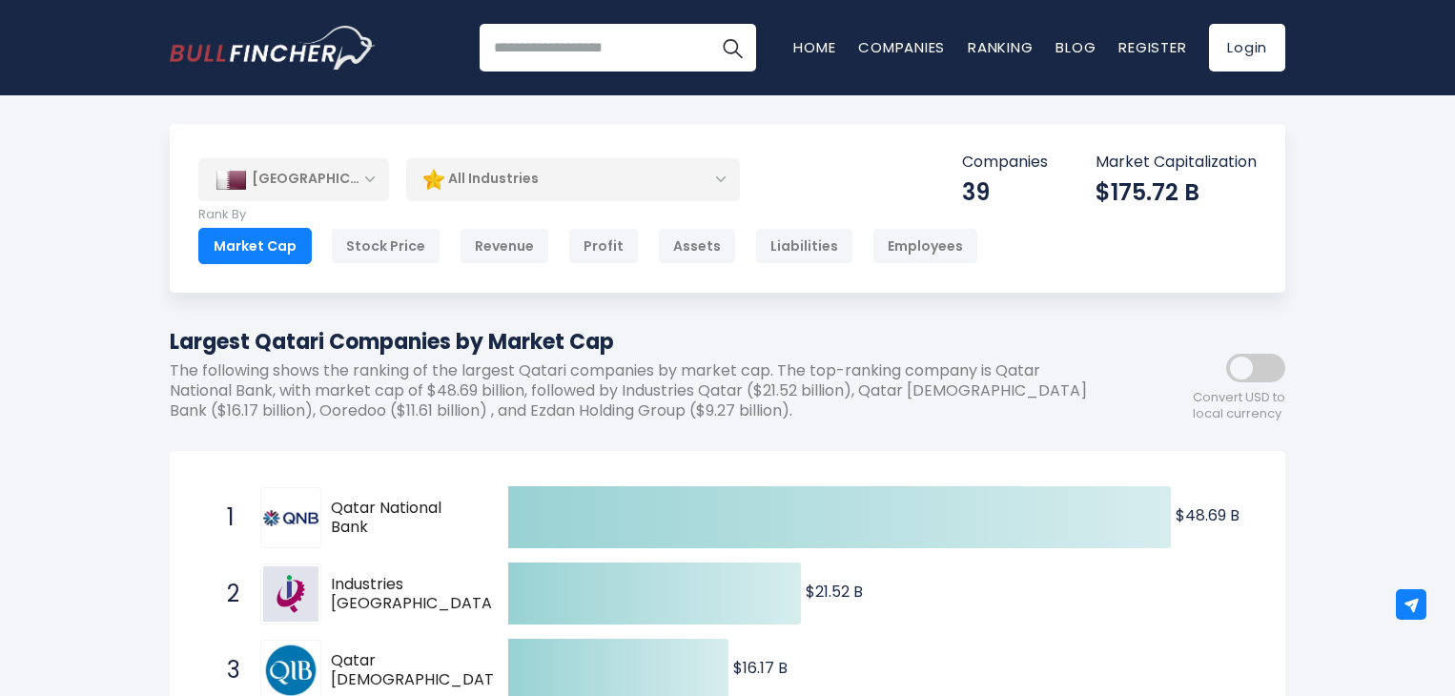  What do you see at coordinates (291, 594) in the screenshot?
I see `img: Industries Qatar` at bounding box center [291, 594].